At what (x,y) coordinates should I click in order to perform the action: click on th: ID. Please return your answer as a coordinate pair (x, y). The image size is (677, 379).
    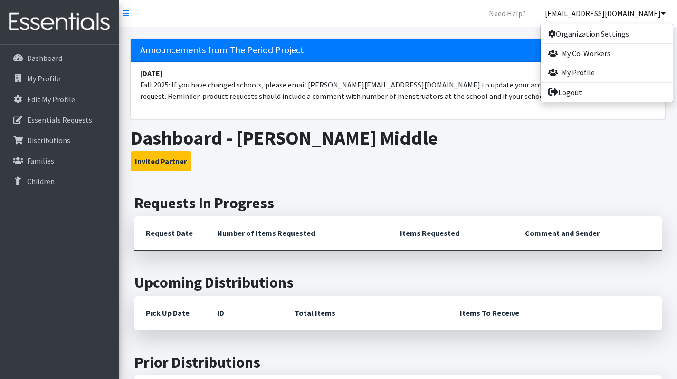
    Looking at the image, I should click on (244, 313).